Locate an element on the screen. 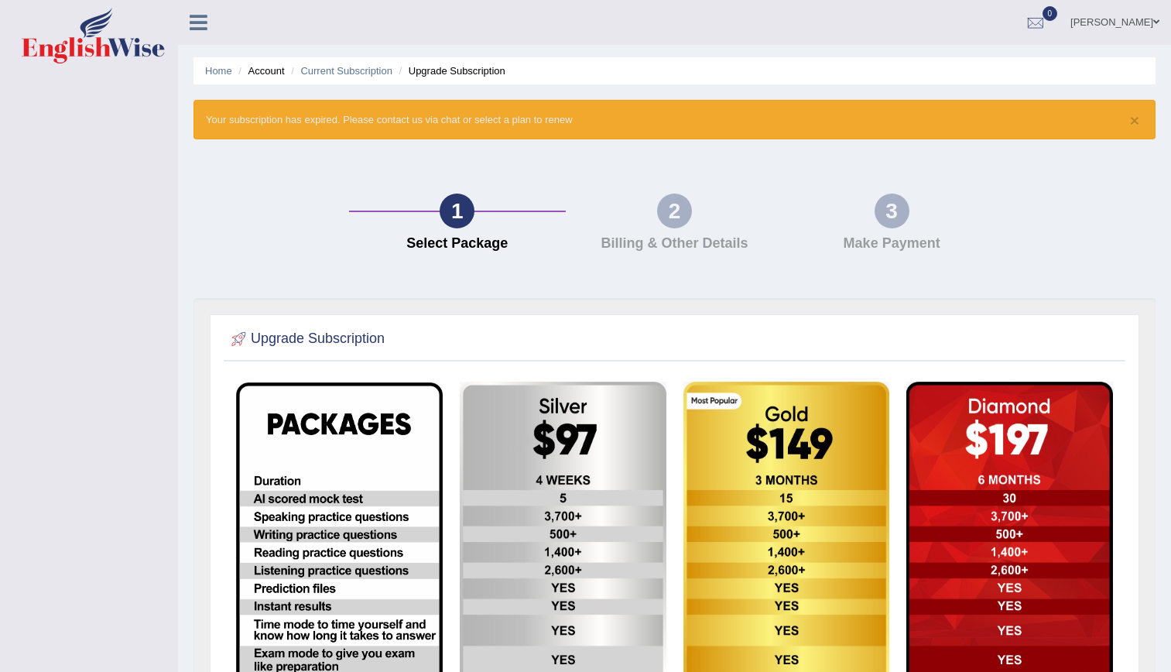 This screenshot has width=1171, height=672. h4: Make Payment is located at coordinates (891, 244).